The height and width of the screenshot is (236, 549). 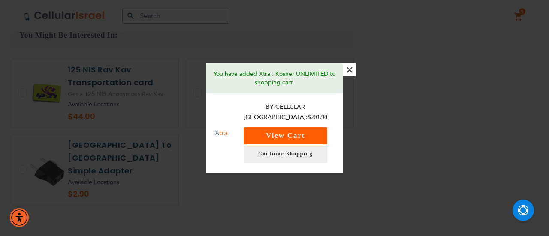 What do you see at coordinates (317, 117) in the screenshot?
I see `span: $201.98` at bounding box center [317, 117].